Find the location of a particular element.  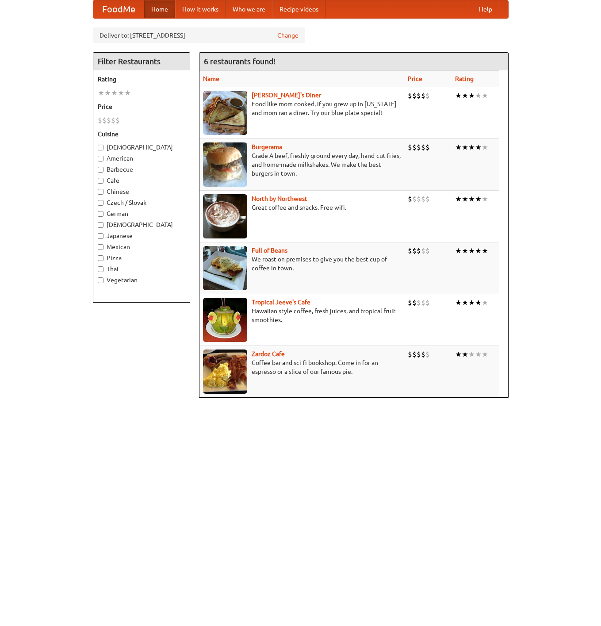

label: Barbecue is located at coordinates (142, 169).